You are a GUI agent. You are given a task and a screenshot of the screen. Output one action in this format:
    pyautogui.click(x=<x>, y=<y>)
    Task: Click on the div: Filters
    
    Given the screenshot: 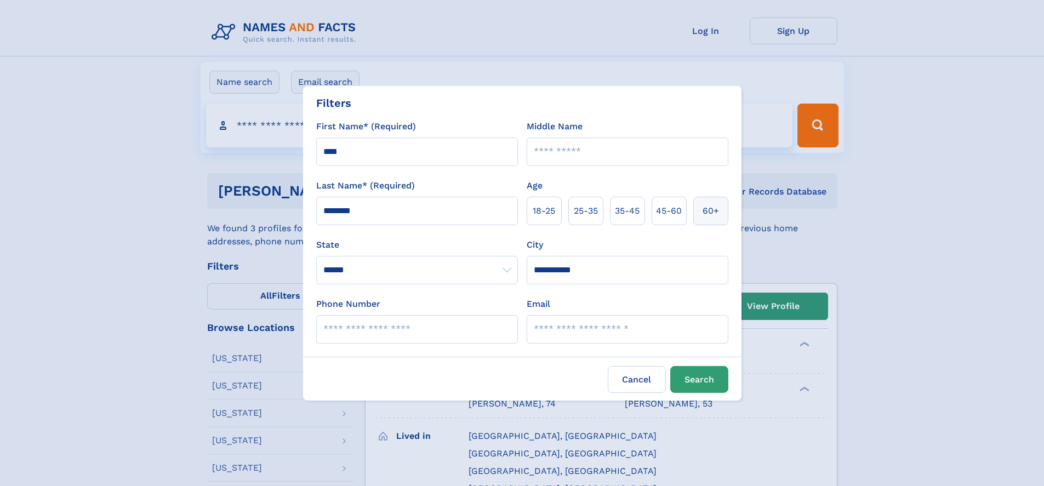 What is the action you would take?
    pyautogui.click(x=334, y=103)
    